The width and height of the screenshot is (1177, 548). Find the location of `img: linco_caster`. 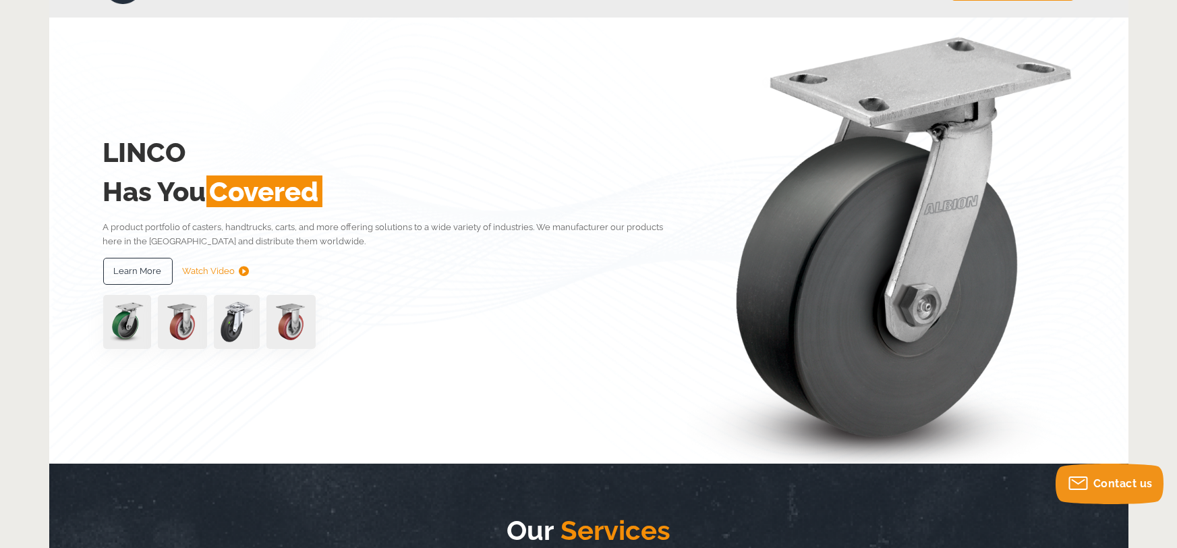

img: linco_caster is located at coordinates (881, 240).